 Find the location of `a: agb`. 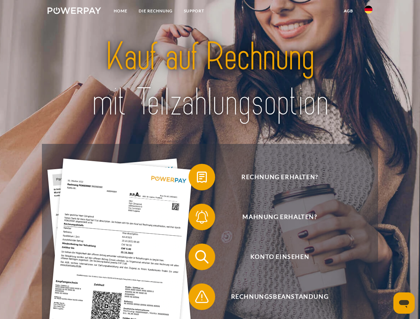

a: agb is located at coordinates (349, 11).